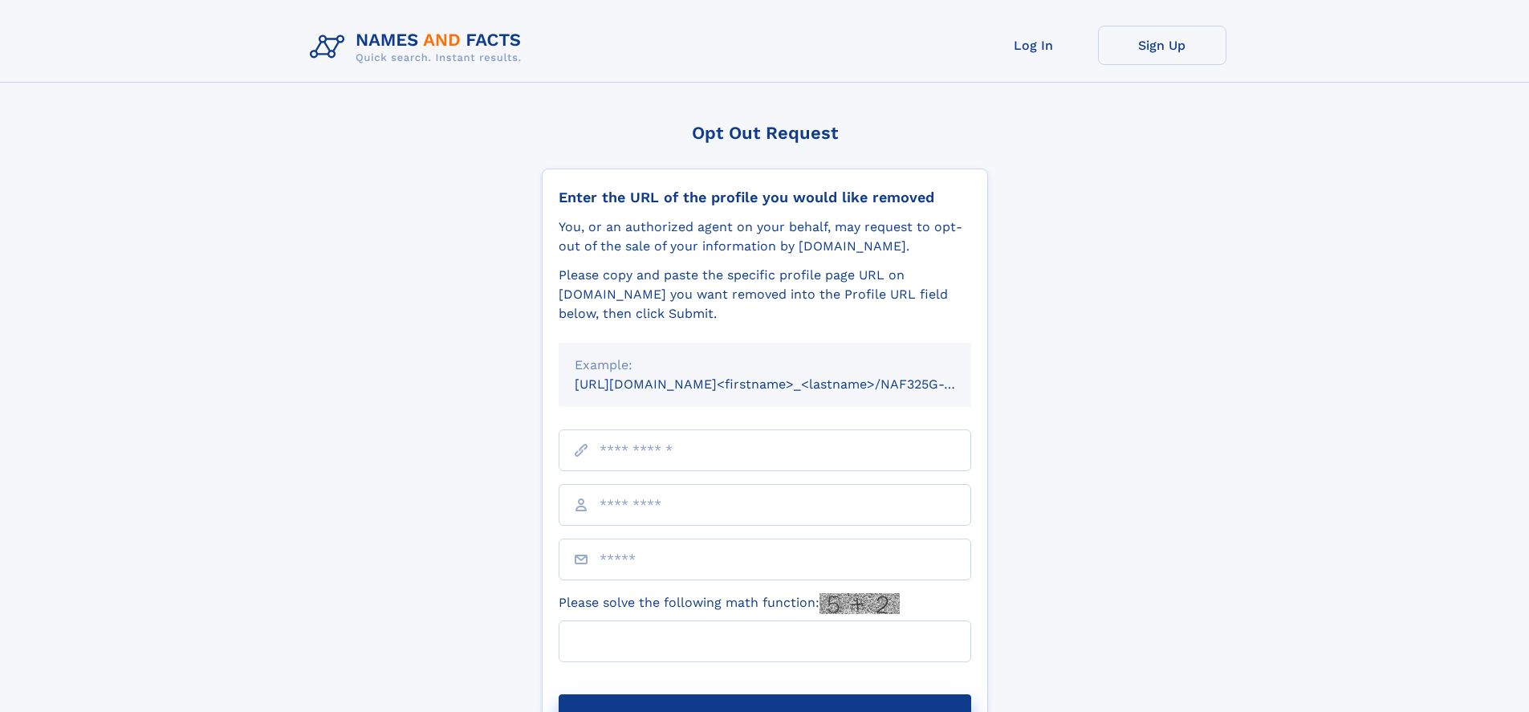  I want to click on div: You, or an authorized agent on your behalf, may request to opt-out of the sale of your informatio..., so click(765, 237).